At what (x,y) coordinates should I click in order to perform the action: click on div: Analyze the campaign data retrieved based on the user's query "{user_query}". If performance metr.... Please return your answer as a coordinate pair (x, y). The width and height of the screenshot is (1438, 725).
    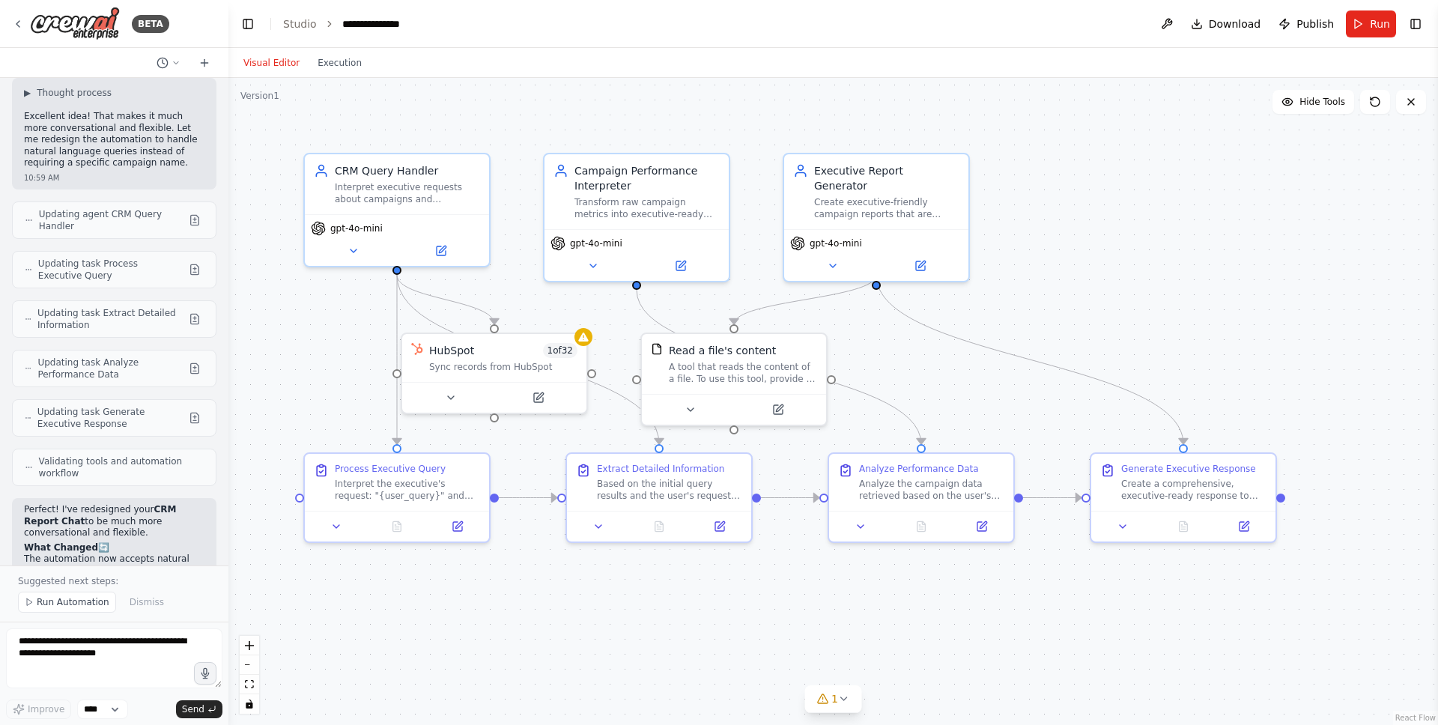
    Looking at the image, I should click on (932, 490).